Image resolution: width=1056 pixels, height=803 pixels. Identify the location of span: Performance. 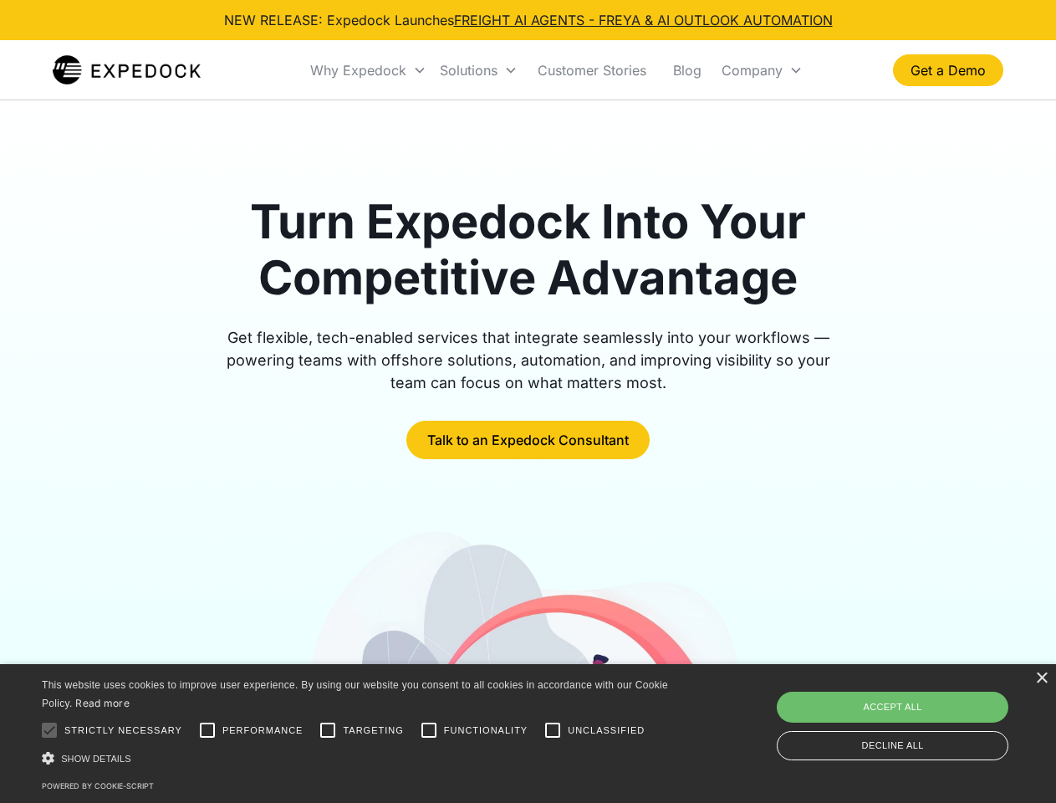
(263, 730).